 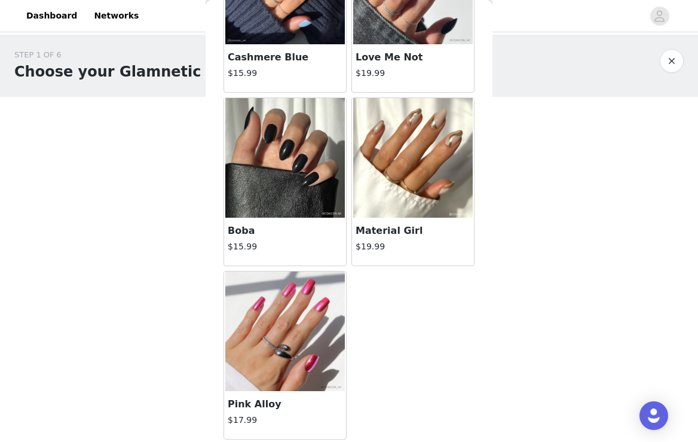 I want to click on div: Open Intercom Messenger, so click(x=654, y=416).